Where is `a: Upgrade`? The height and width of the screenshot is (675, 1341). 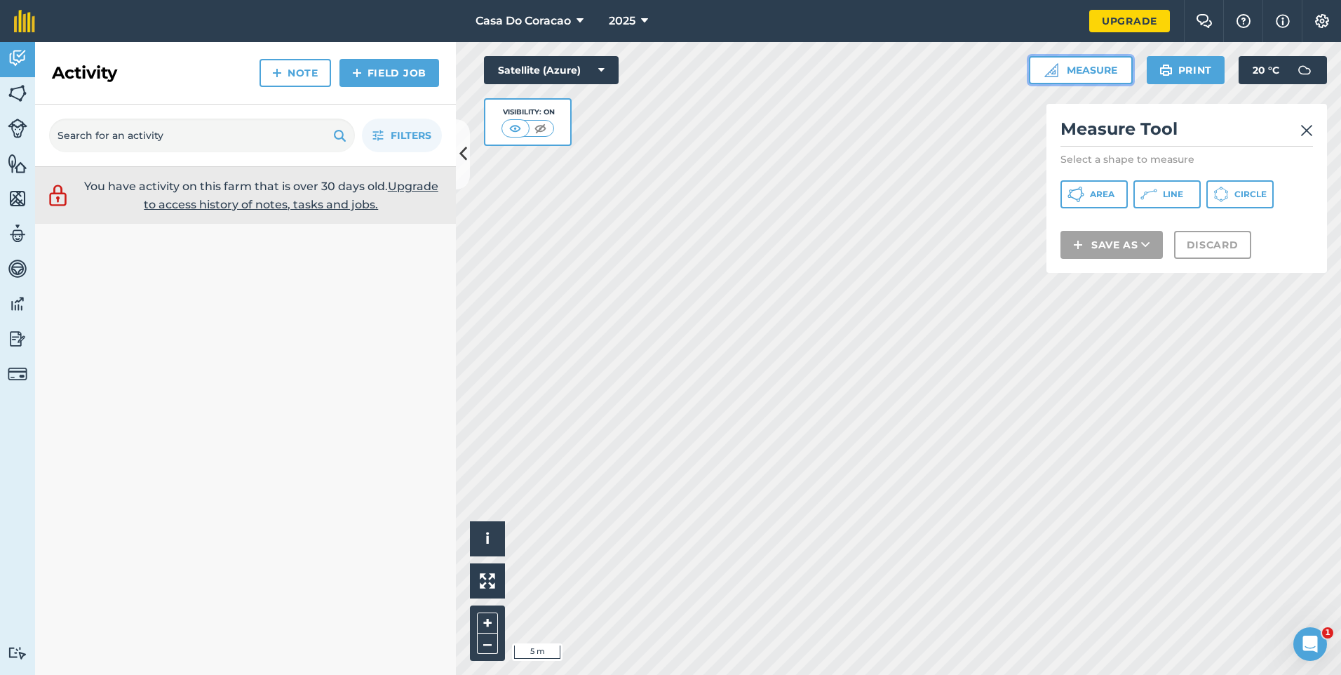
a: Upgrade is located at coordinates (1129, 21).